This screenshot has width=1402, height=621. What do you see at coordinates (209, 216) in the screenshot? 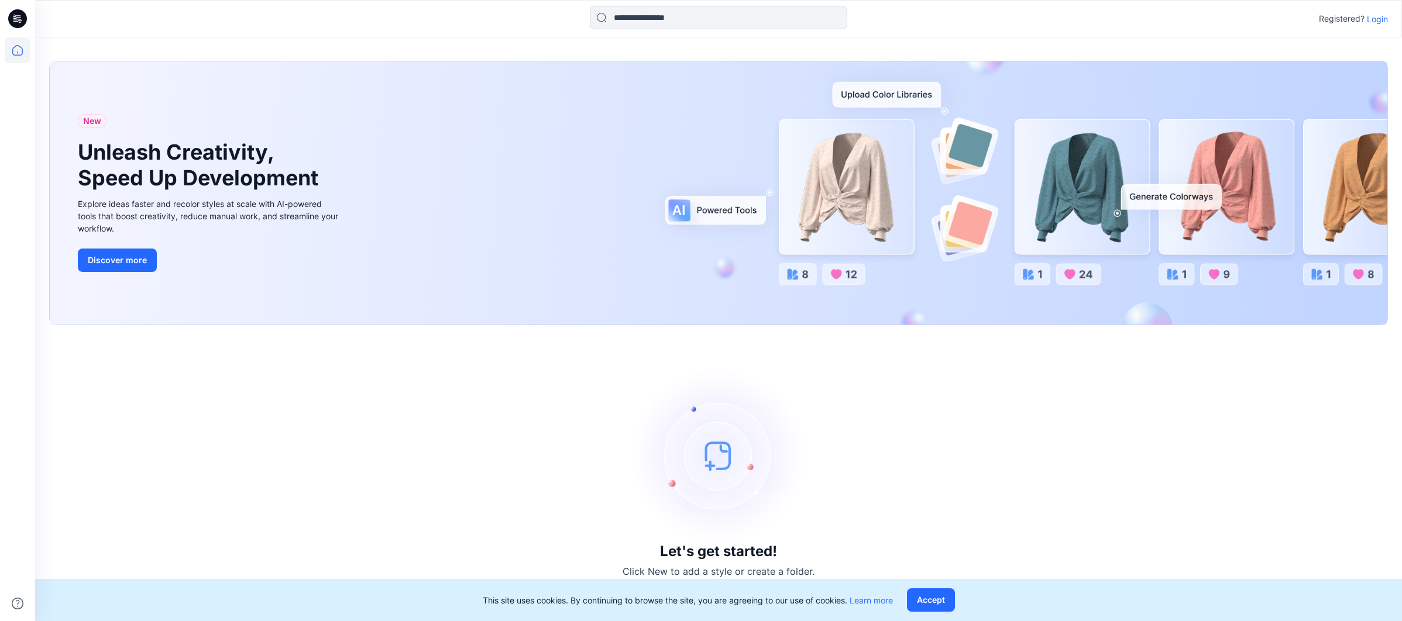
I see `div: Explore ideas faster and recolor styles at scale with AI-powered tools that boost creativity, red...` at bounding box center [209, 216].